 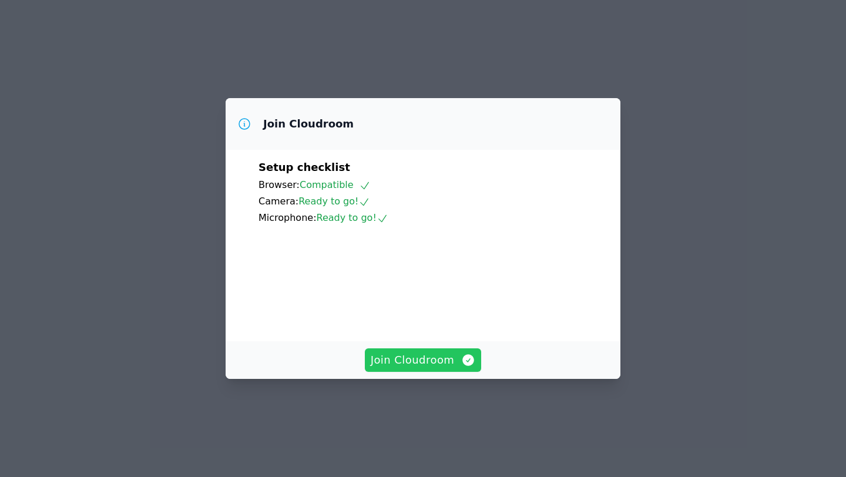 What do you see at coordinates (309, 124) in the screenshot?
I see `h3: Join Cloudroom` at bounding box center [309, 124].